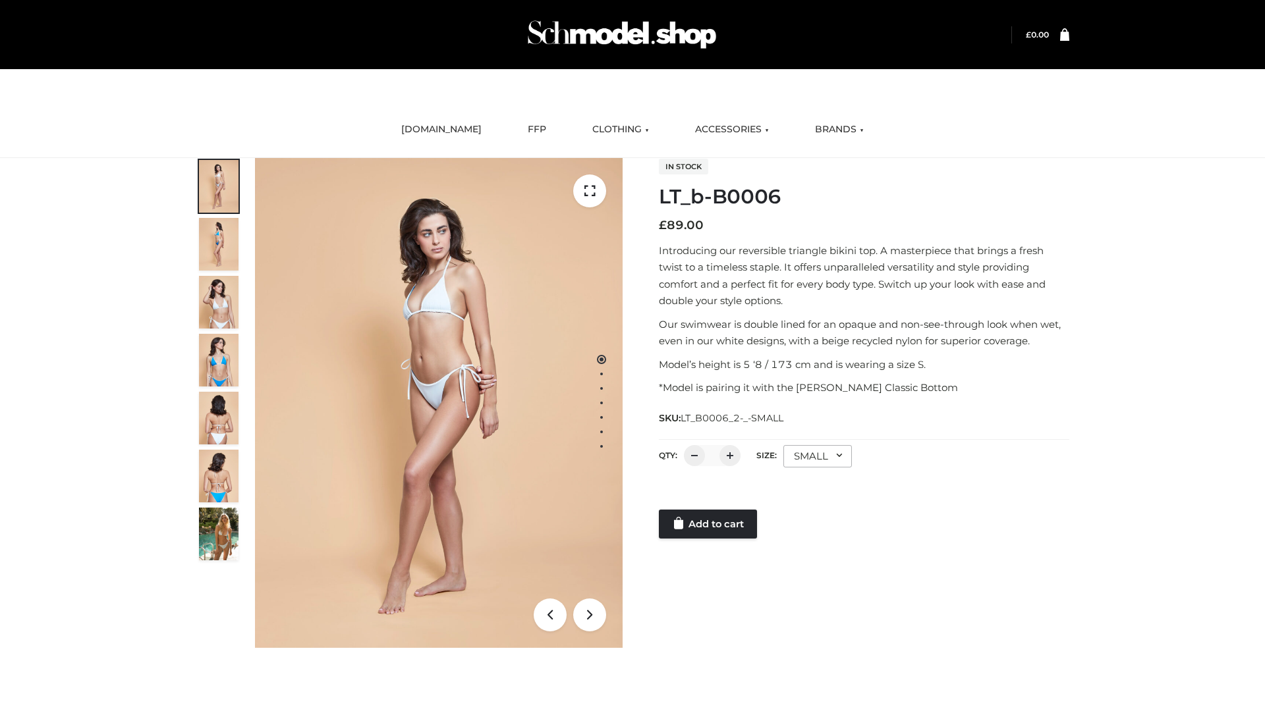 The height and width of the screenshot is (711, 1265). I want to click on p: Introducing our reversible triangle bikini top. A masterpiece that brings a fresh twist to a time..., so click(864, 276).